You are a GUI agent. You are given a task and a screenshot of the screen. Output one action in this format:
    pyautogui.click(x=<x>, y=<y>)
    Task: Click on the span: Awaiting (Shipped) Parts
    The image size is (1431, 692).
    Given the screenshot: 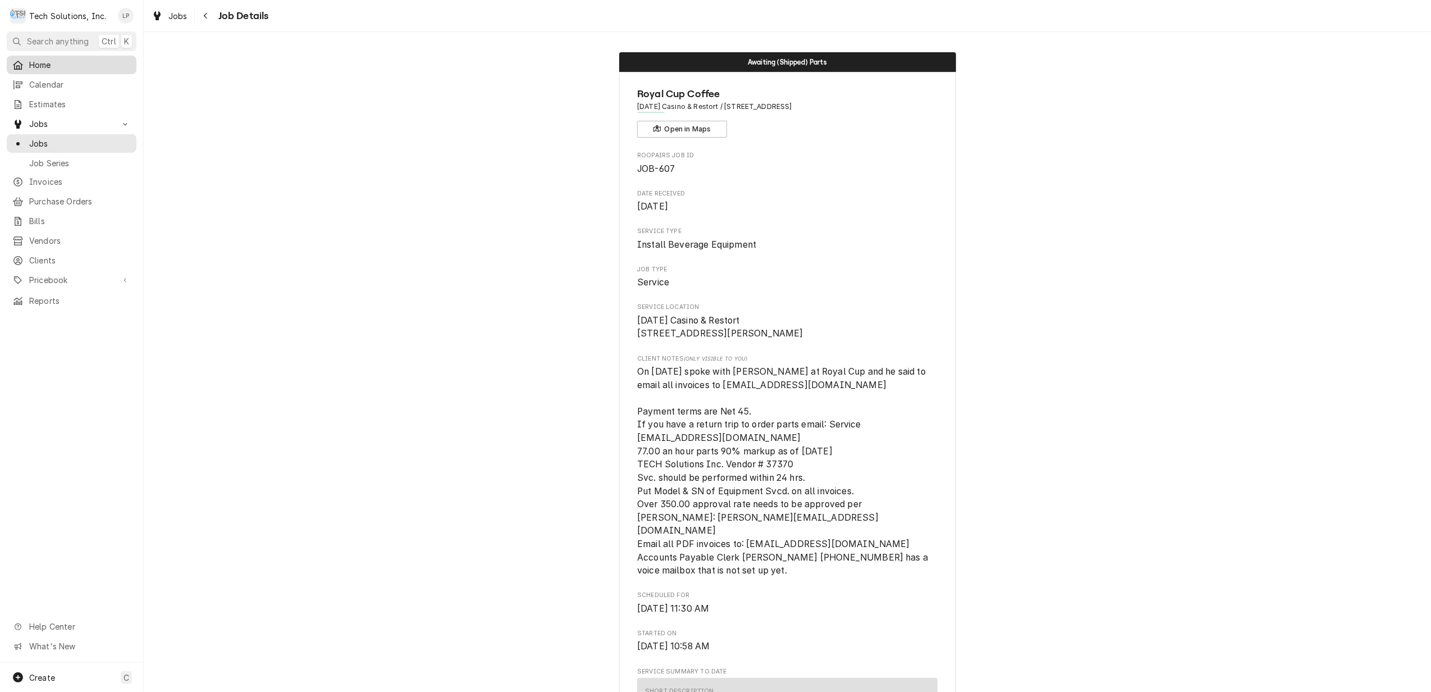 What is the action you would take?
    pyautogui.click(x=787, y=62)
    